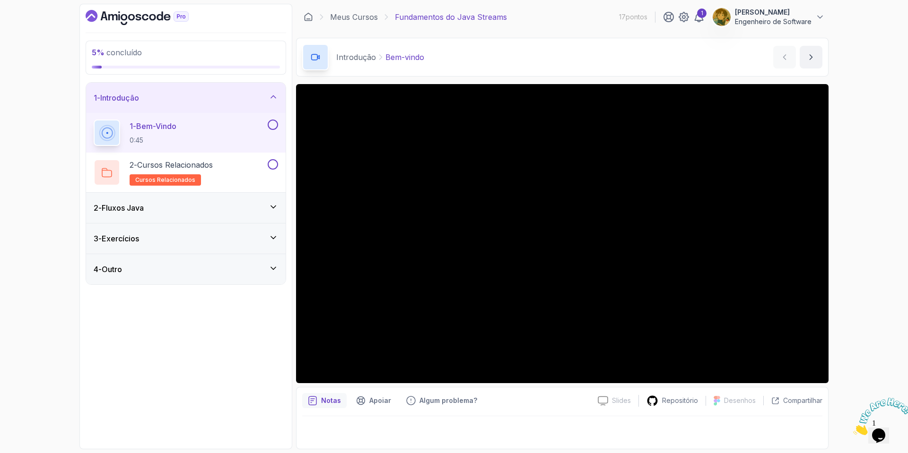  I want to click on button: 3-Exercícios, so click(186, 239).